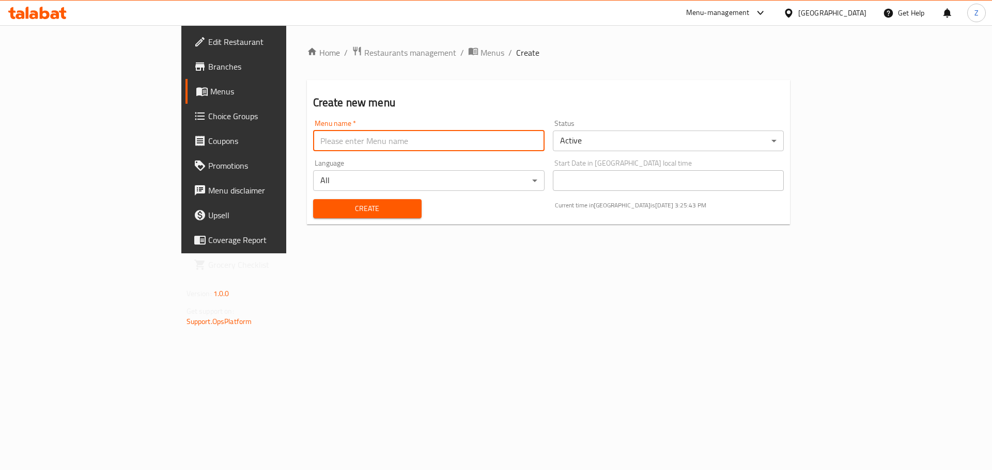 The height and width of the screenshot is (470, 992). What do you see at coordinates (273, 191) in the screenshot?
I see `span: Menu disclaimer` at bounding box center [273, 191].